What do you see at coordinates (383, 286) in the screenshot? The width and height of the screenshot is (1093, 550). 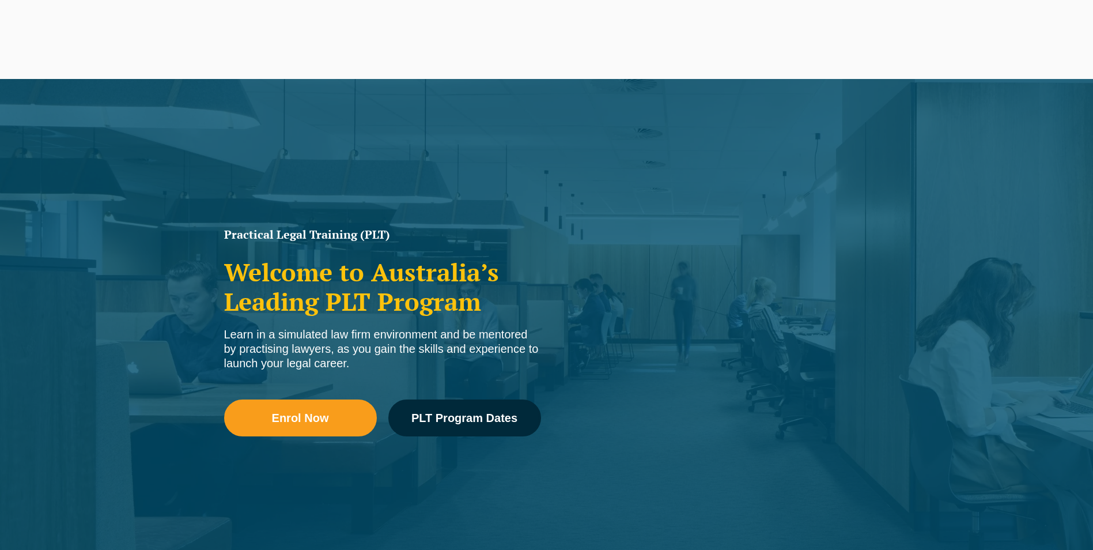 I see `h2: Welcome to Australia’s Leading PLT Program` at bounding box center [383, 286].